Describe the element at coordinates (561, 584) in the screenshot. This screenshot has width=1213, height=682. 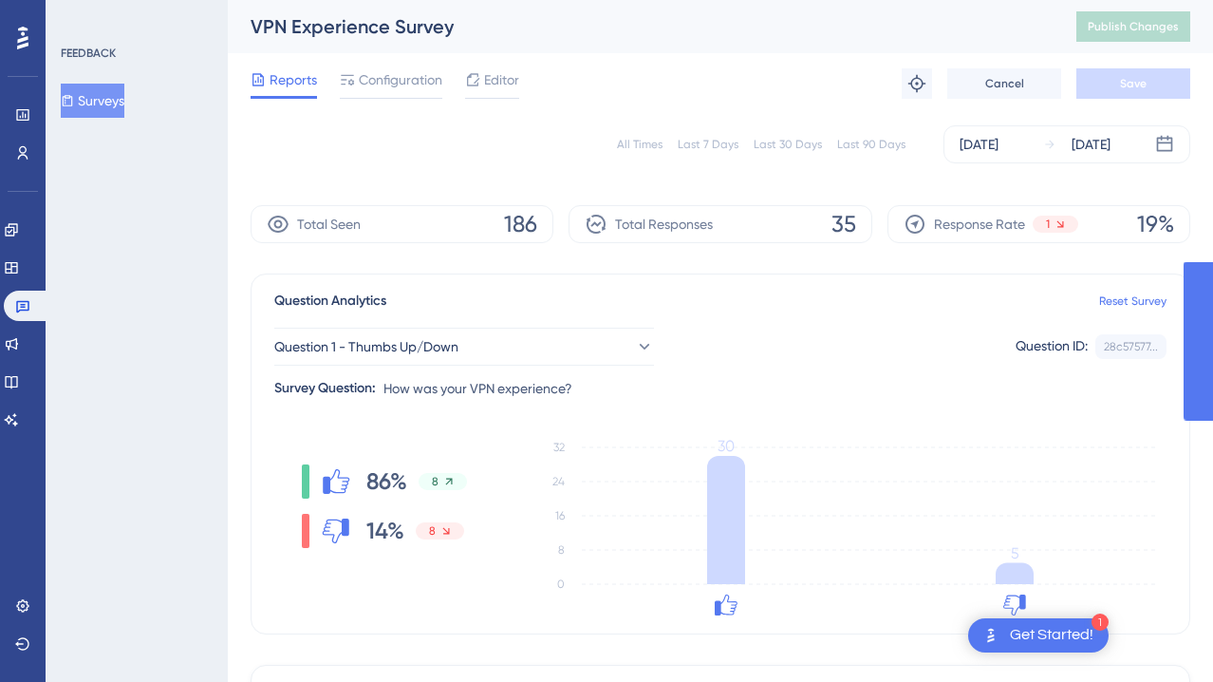
I see `tspan: 0` at that location.